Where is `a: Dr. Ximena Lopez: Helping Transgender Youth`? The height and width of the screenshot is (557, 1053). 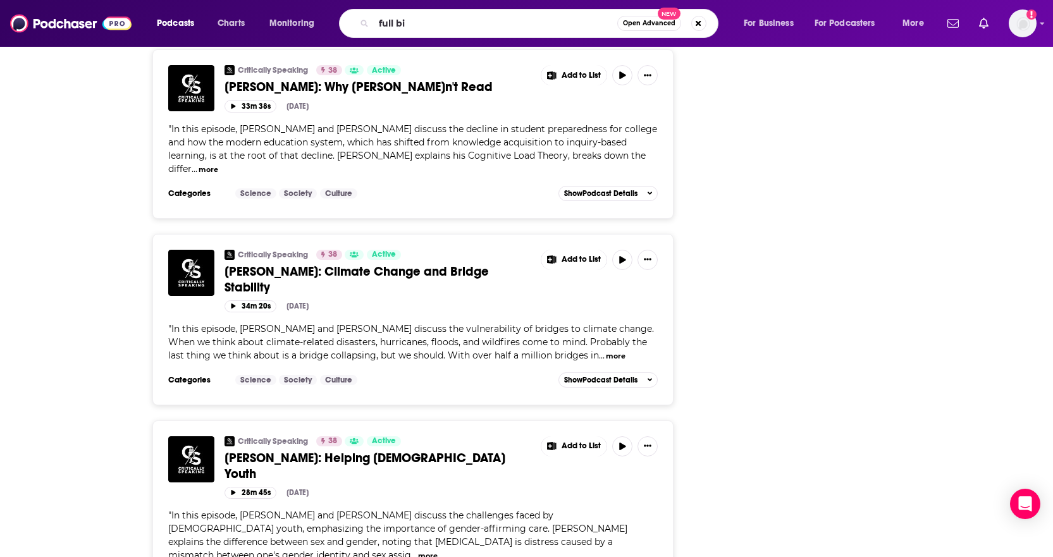 a: Dr. Ximena Lopez: Helping Transgender Youth is located at coordinates (191, 459).